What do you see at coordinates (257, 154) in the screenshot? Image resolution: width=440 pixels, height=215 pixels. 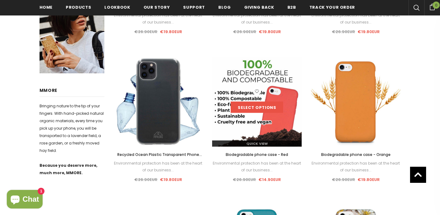 I see `a: Biodegradable phone case - Red` at bounding box center [257, 154].